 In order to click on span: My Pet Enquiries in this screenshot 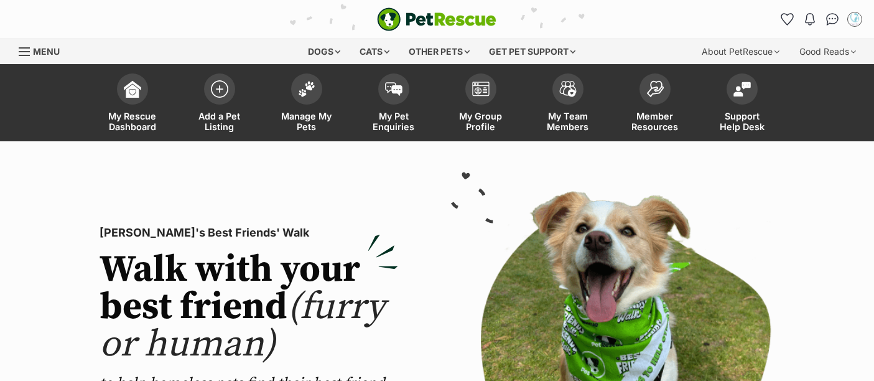, I will do `click(394, 121)`.